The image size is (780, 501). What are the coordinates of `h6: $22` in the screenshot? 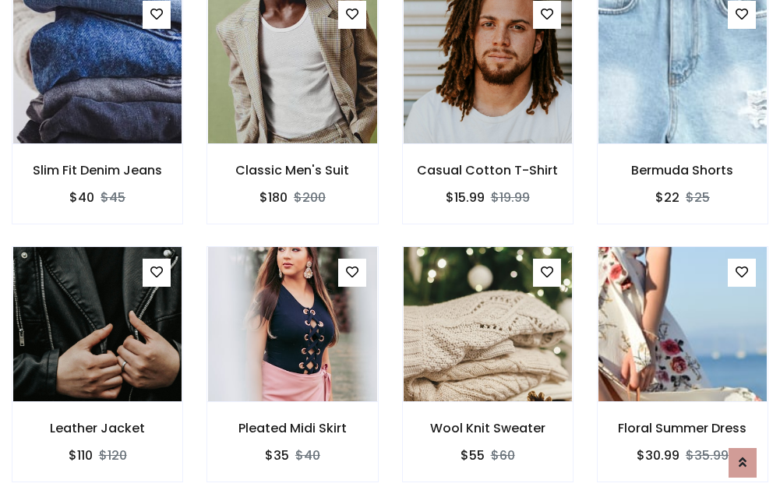 It's located at (667, 197).